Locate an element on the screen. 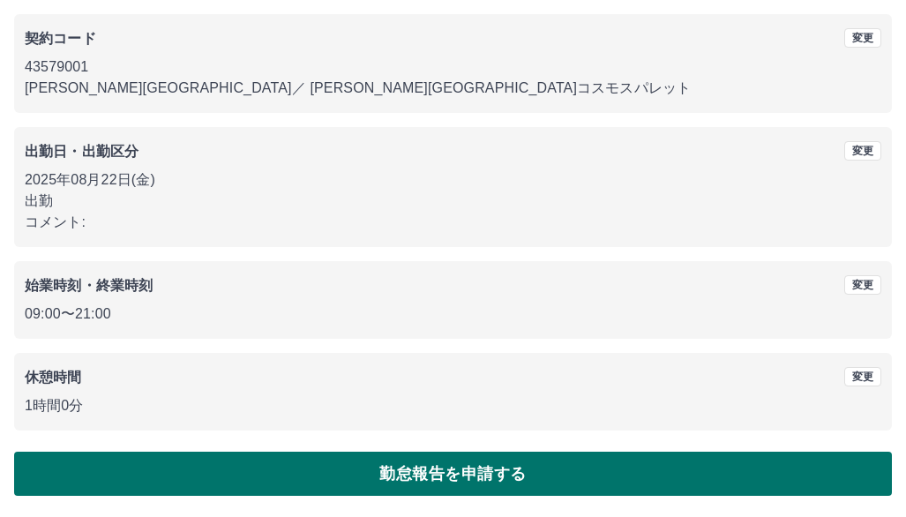 The width and height of the screenshot is (906, 517). p: コメント: is located at coordinates (453, 222).